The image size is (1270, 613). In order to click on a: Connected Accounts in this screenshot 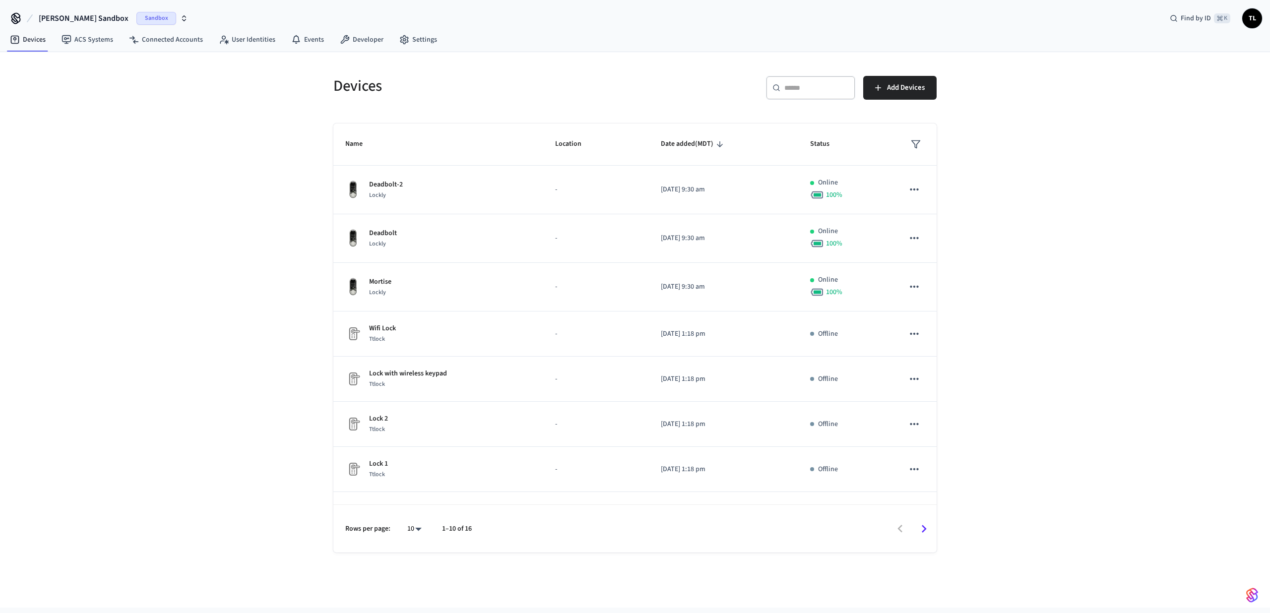, I will do `click(166, 40)`.